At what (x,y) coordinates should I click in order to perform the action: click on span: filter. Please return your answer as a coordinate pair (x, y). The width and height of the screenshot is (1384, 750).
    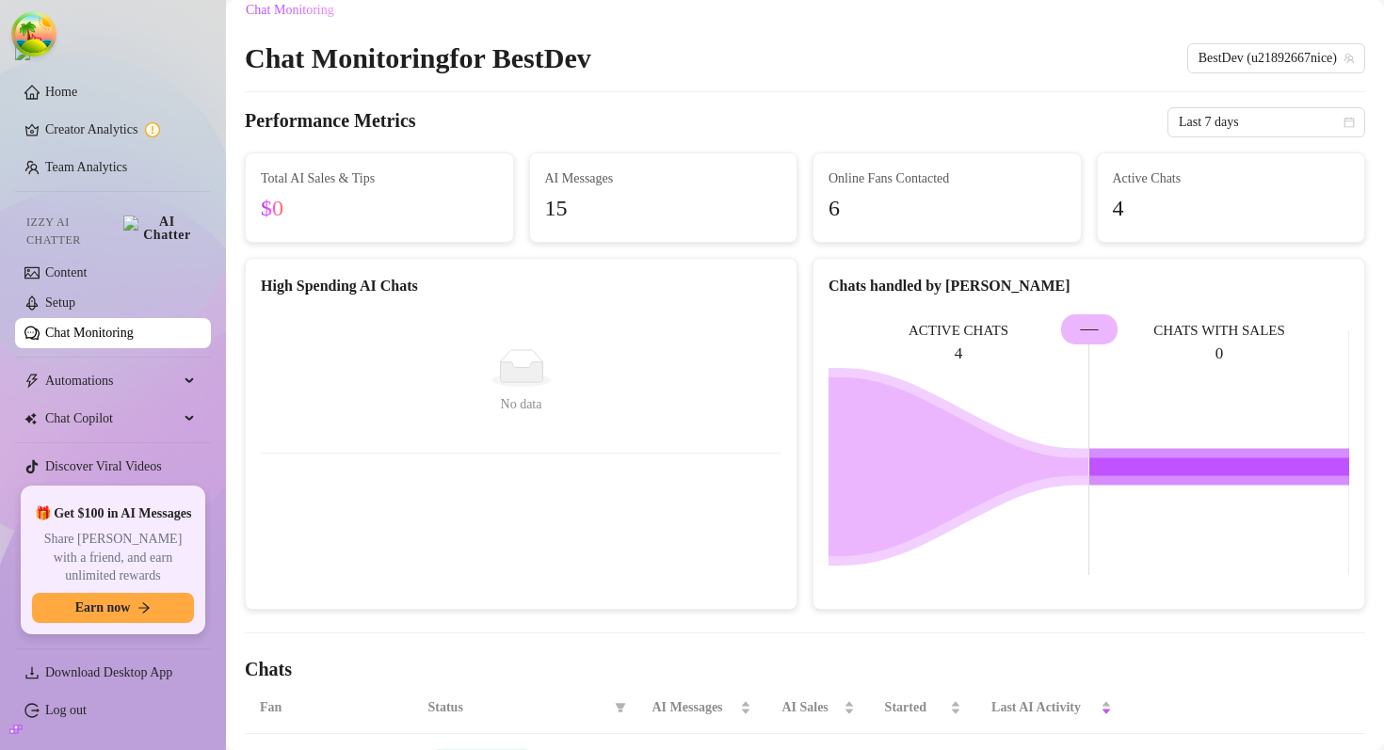
    Looking at the image, I should click on (620, 708).